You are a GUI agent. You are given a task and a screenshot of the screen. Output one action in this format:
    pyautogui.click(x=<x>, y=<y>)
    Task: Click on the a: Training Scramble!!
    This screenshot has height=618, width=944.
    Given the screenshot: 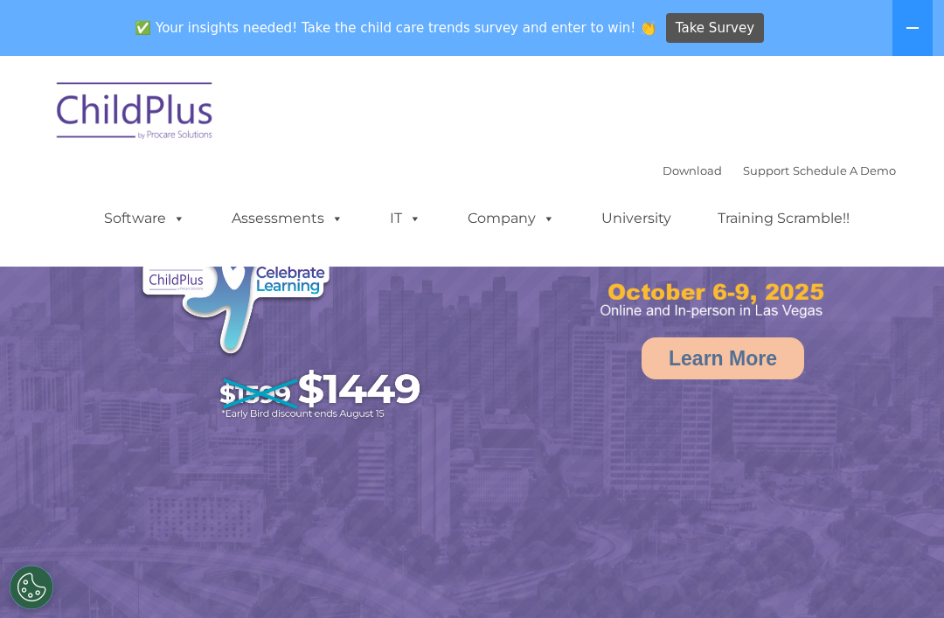 What is the action you would take?
    pyautogui.click(x=783, y=219)
    